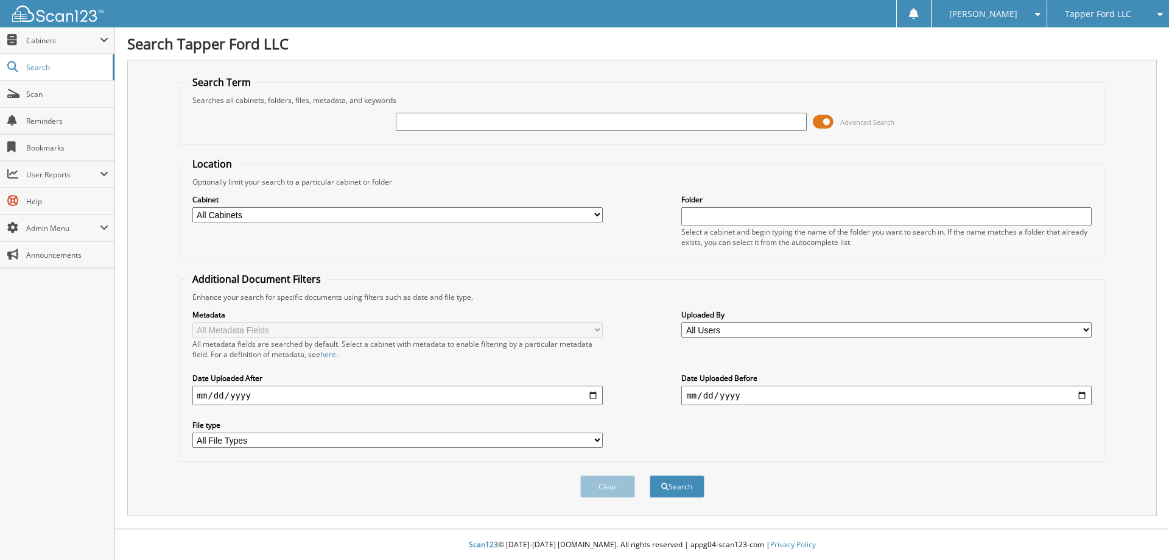  What do you see at coordinates (643, 181) in the screenshot?
I see `div: Optionally limit your search to a particular cabinet or folder` at bounding box center [643, 181].